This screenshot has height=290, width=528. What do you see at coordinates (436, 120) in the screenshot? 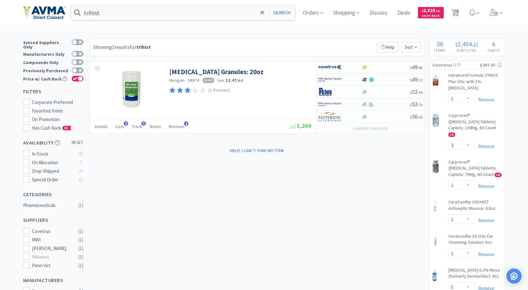
I see `img: 3b9b20b6d6714189bbd94692ba2d9396_693378.png` at bounding box center [436, 120].